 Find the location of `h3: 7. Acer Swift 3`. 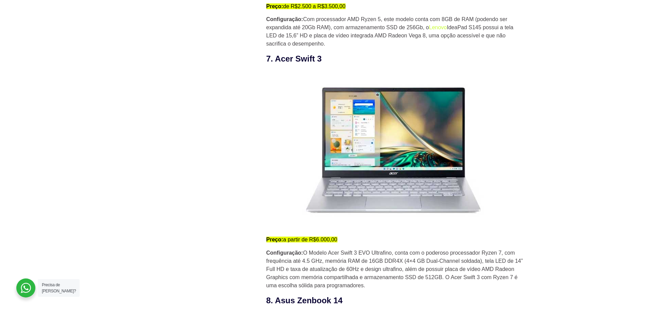

h3: 7. Acer Swift 3 is located at coordinates (396, 59).